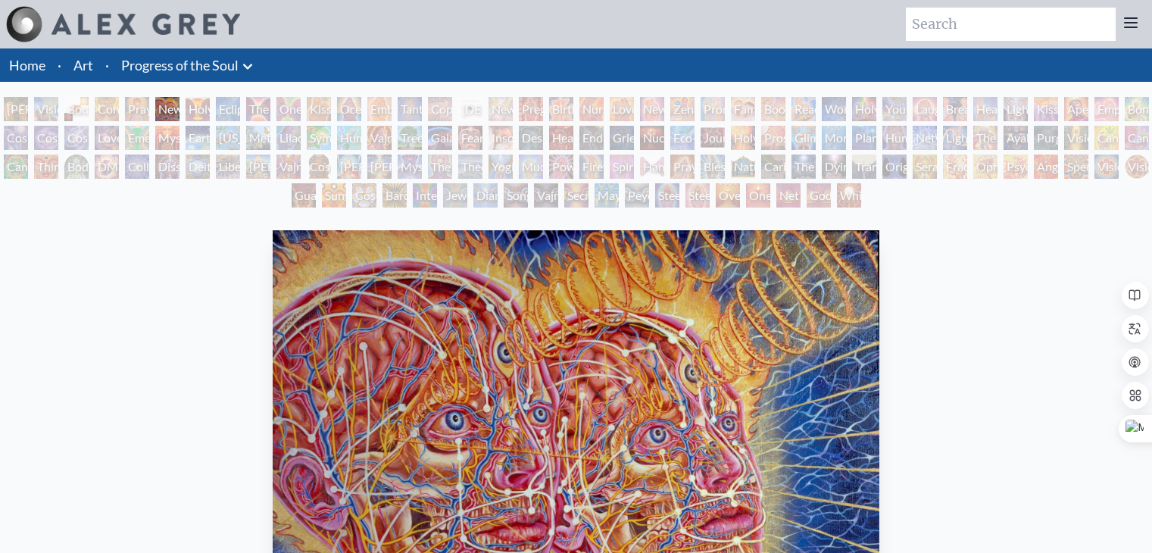 This screenshot has height=553, width=1152. What do you see at coordinates (986, 138) in the screenshot?
I see `div: The Shulgins and their Alchemical Angels` at bounding box center [986, 138].